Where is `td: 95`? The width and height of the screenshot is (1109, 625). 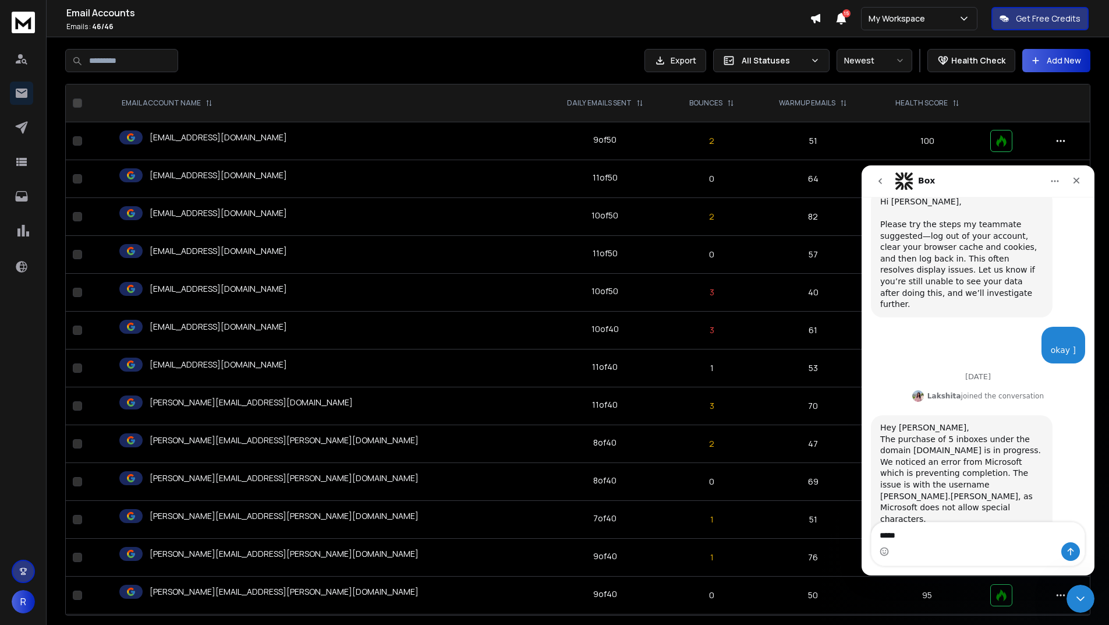 td: 95 is located at coordinates (928, 595).